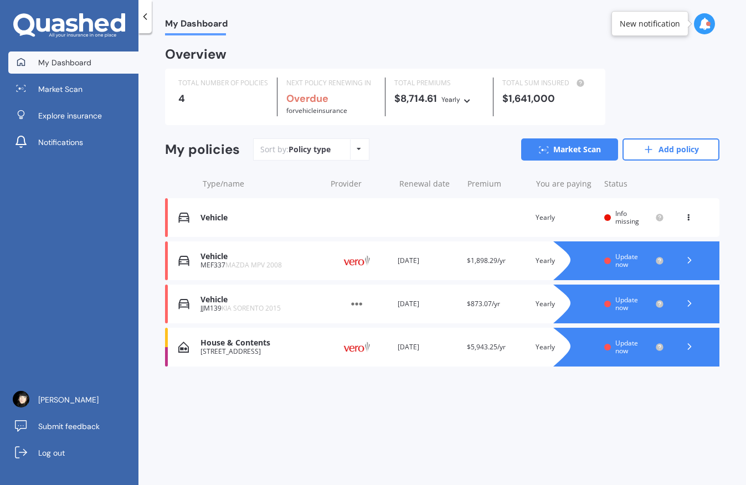 The height and width of the screenshot is (485, 746). I want to click on span: $5,943.25/yr, so click(486, 347).